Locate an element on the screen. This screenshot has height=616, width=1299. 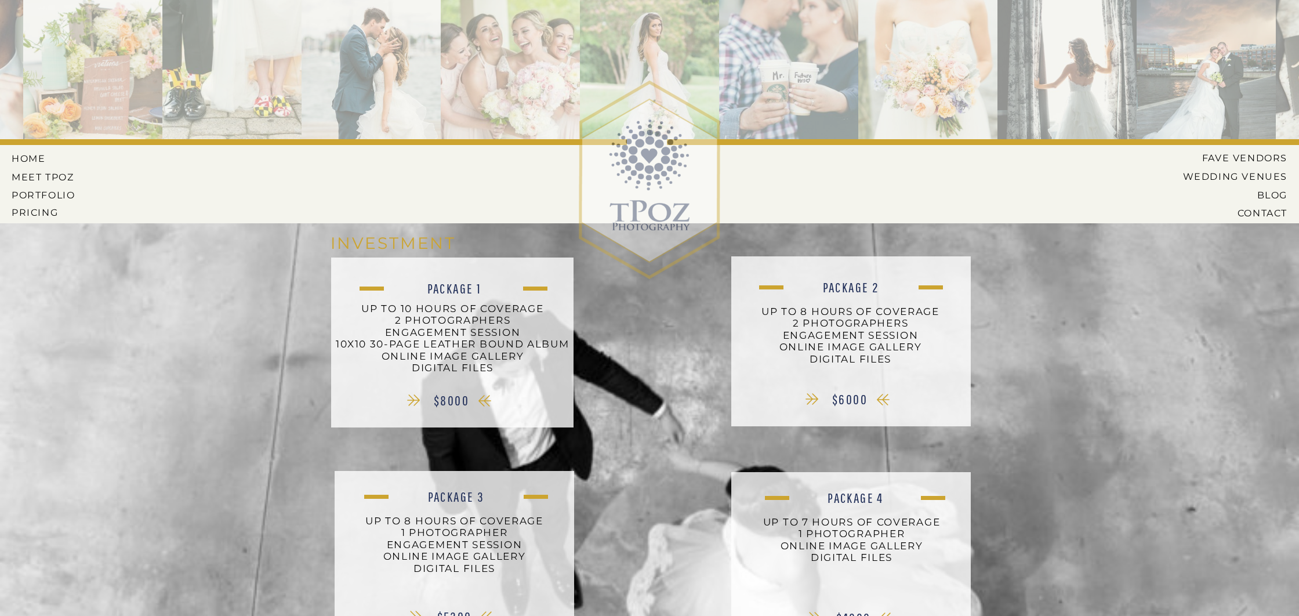
a: Wedding Venues is located at coordinates (1226, 176).